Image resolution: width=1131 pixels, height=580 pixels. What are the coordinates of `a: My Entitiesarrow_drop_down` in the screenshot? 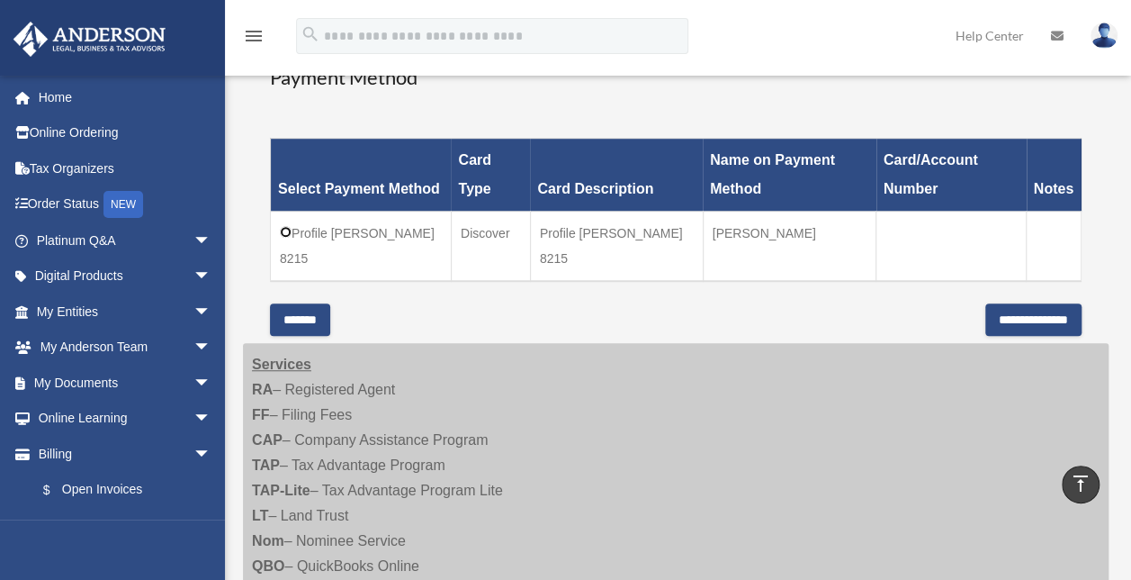 It's located at (125, 311).